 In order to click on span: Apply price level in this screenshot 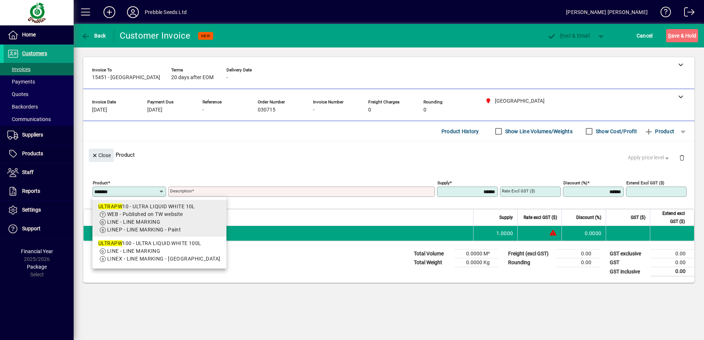, I will do `click(649, 158)`.